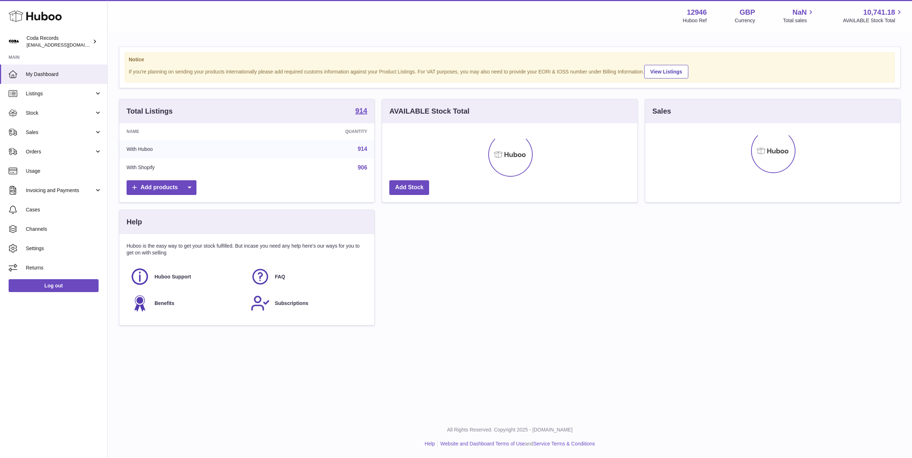 The height and width of the screenshot is (458, 912). What do you see at coordinates (134, 222) in the screenshot?
I see `h3: Help` at bounding box center [134, 222].